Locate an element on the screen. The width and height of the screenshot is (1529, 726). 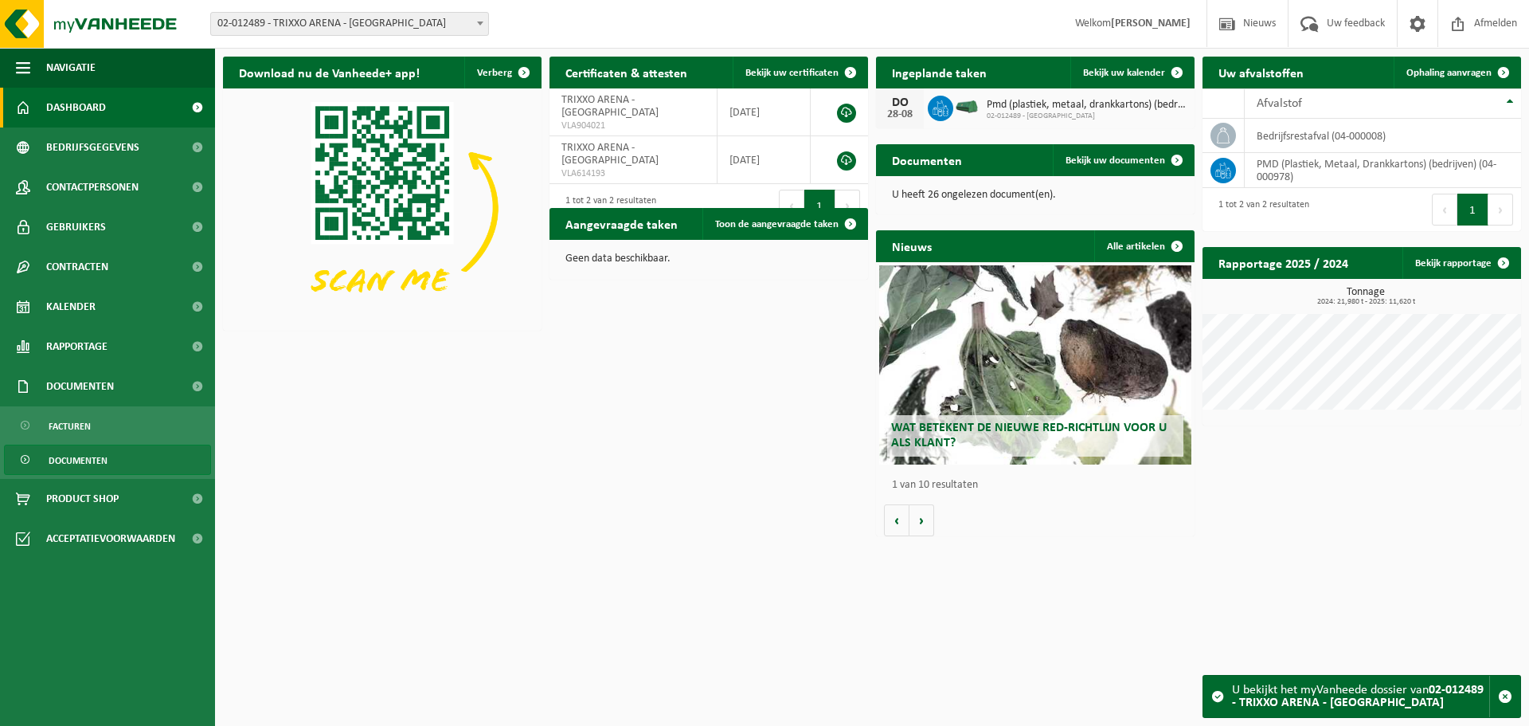
a: Ophaling aanvragen is located at coordinates (1457, 72).